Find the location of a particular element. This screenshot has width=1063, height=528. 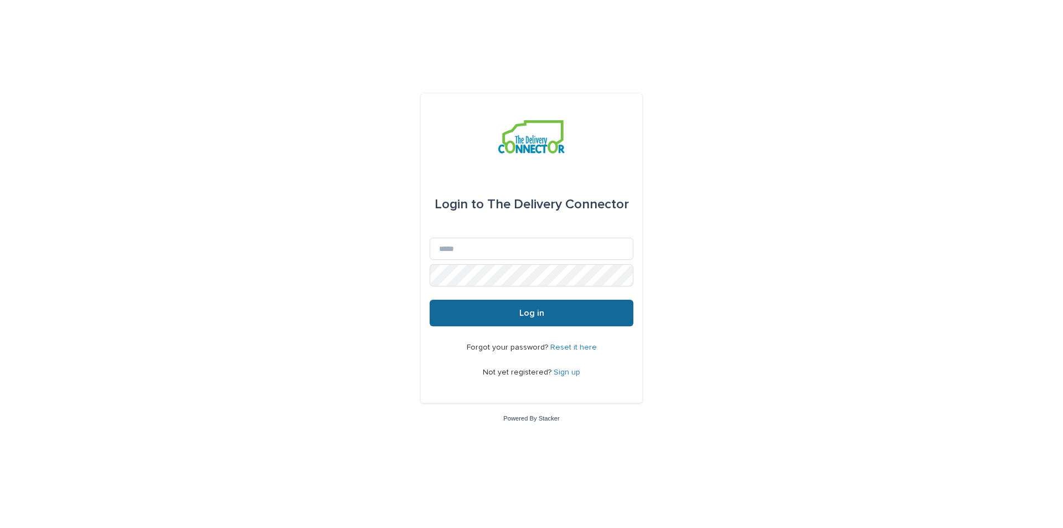

a: Powered By Stacker is located at coordinates (531, 418).